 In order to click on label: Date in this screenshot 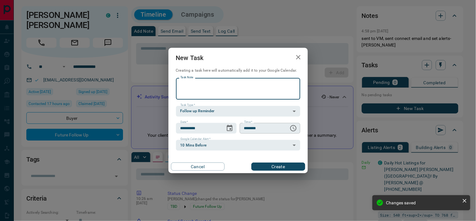, I will do `click(184, 122)`.